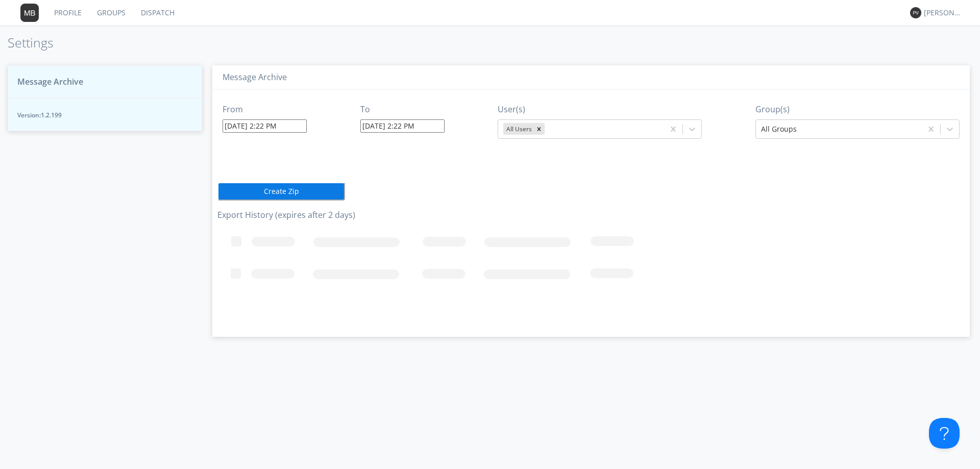 This screenshot has width=980, height=469. What do you see at coordinates (539, 129) in the screenshot?
I see `div: Remove All Users` at bounding box center [539, 129].